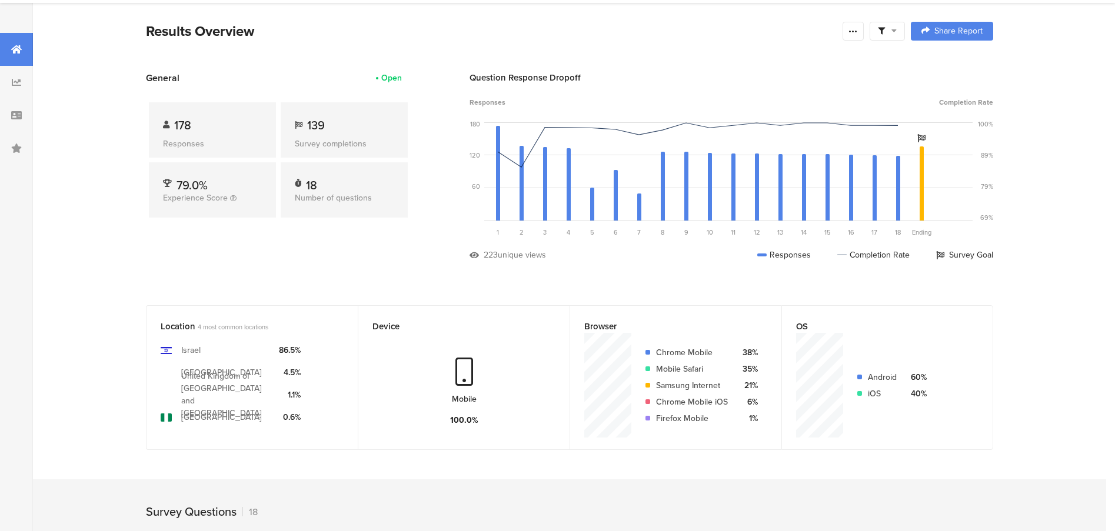 This screenshot has height=531, width=1115. What do you see at coordinates (289, 372) in the screenshot?
I see `div: 4.5%` at bounding box center [289, 372].